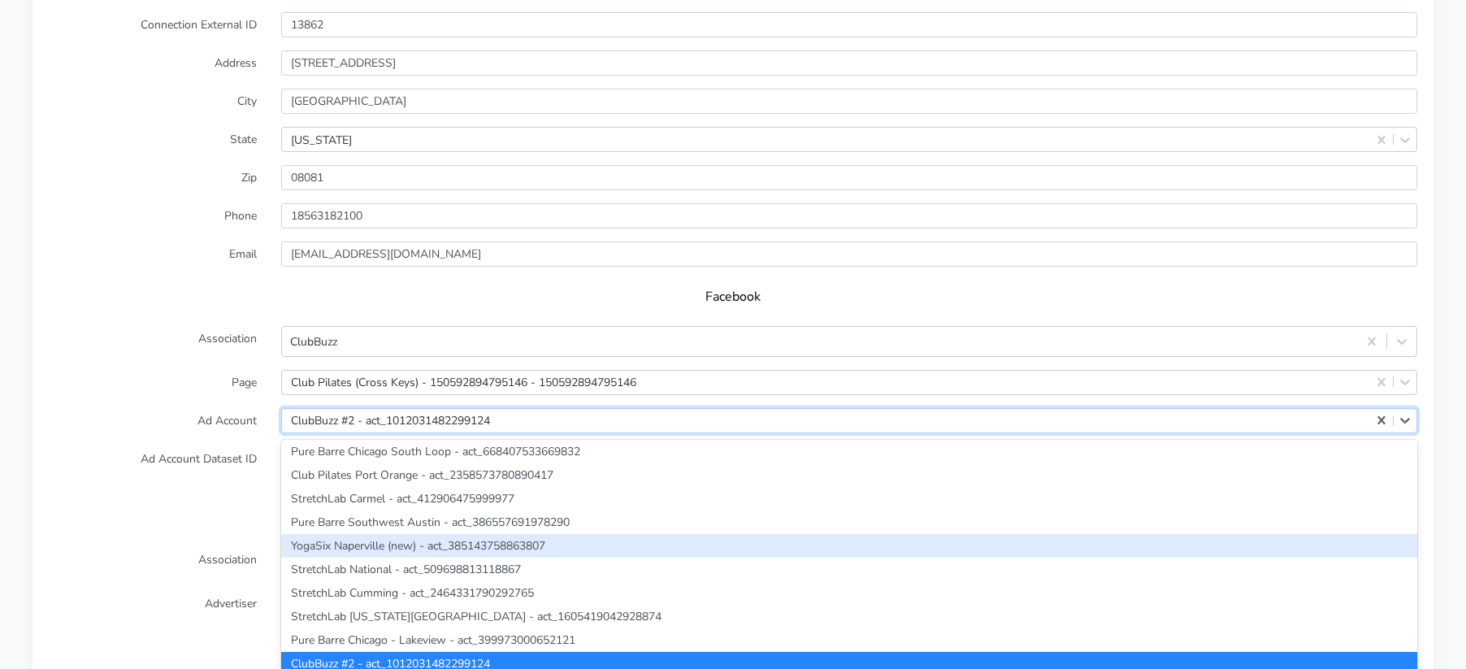 Image resolution: width=1466 pixels, height=669 pixels. What do you see at coordinates (153, 177) in the screenshot?
I see `label: Zip` at bounding box center [153, 177].